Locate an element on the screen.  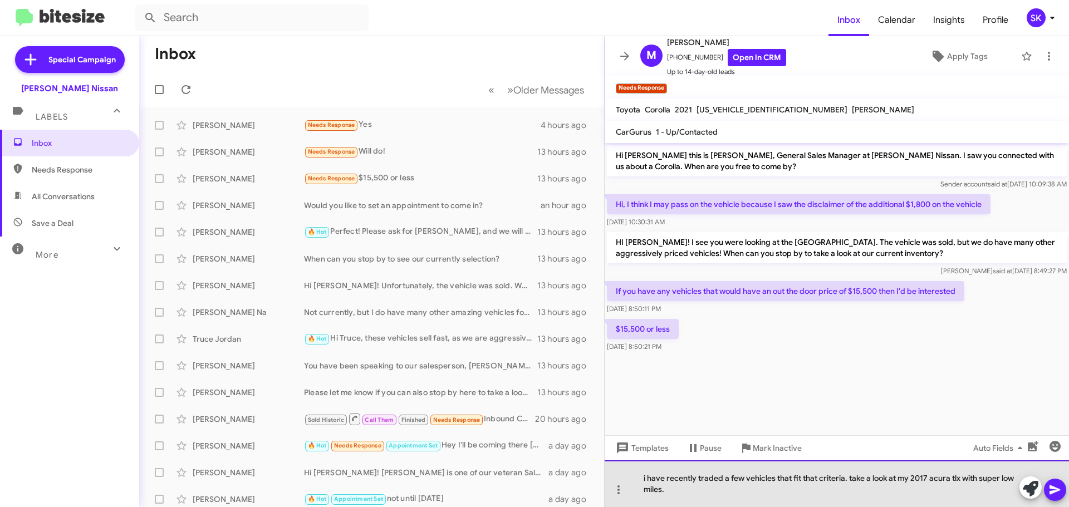
button: Apply Tags is located at coordinates (958, 56).